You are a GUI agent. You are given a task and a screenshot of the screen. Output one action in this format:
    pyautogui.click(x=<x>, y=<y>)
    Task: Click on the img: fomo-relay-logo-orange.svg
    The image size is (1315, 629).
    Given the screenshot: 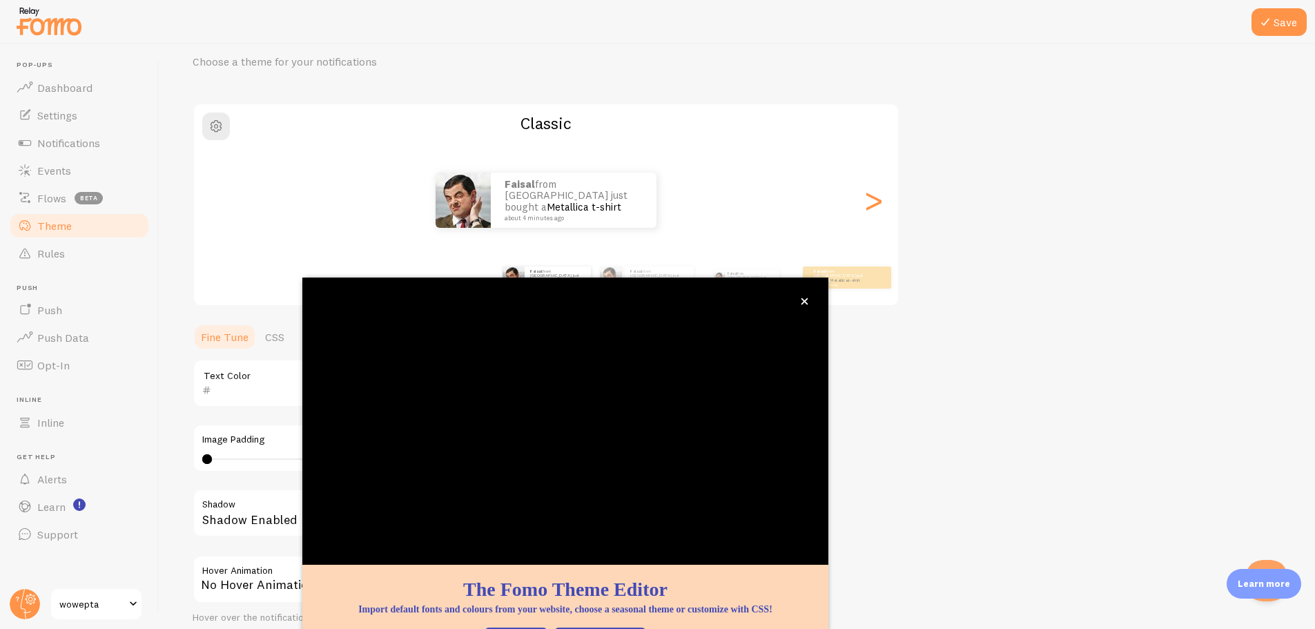 What is the action you would take?
    pyautogui.click(x=49, y=21)
    